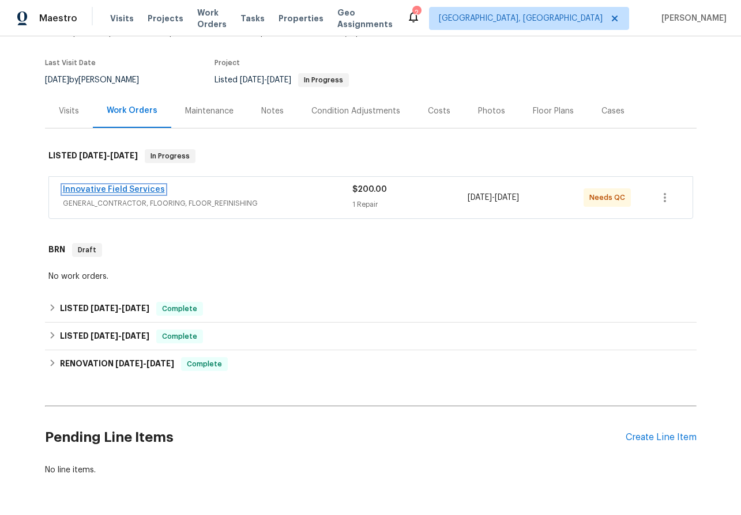 The width and height of the screenshot is (741, 515). What do you see at coordinates (371, 250) in the screenshot?
I see `div: BRN Draft` at bounding box center [371, 250].